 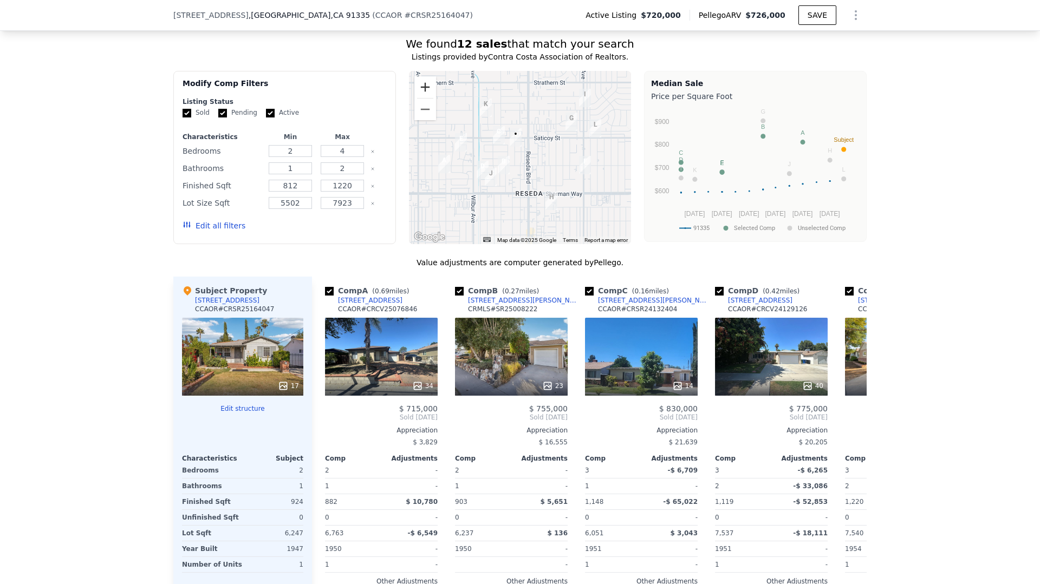 I want to click on button: Zoom out, so click(x=425, y=109).